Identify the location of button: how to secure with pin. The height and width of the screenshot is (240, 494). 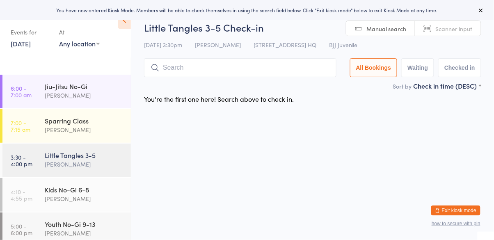
(456, 223).